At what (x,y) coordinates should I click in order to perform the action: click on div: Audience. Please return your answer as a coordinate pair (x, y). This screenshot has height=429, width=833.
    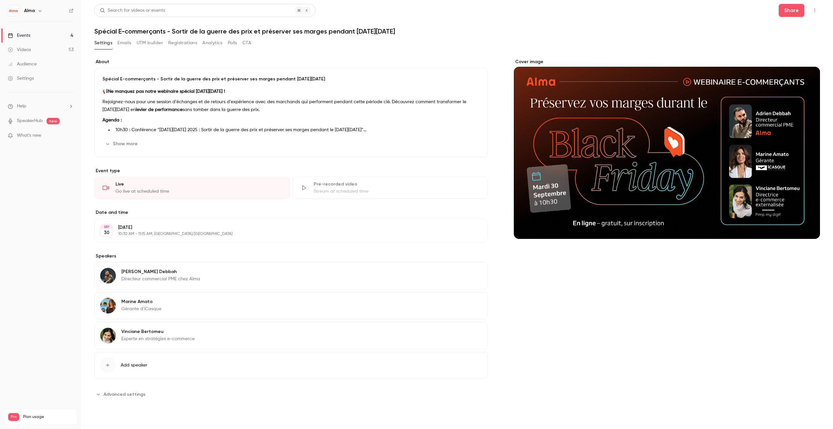
    Looking at the image, I should click on (22, 64).